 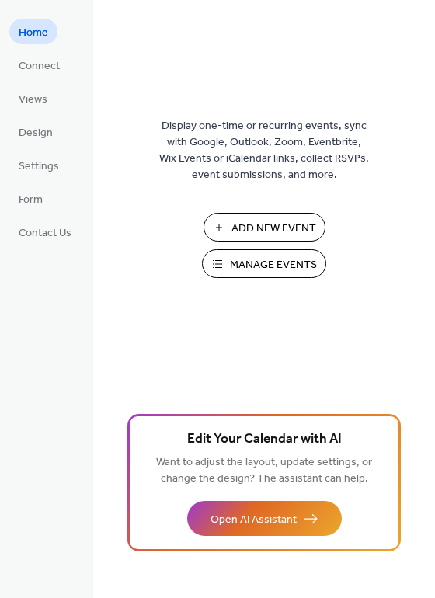 What do you see at coordinates (264, 151) in the screenshot?
I see `span: Display one-time or recurring events, sync with Google, Outlook, Zoom, Eventbrite, Wix Events or ...` at bounding box center [264, 151].